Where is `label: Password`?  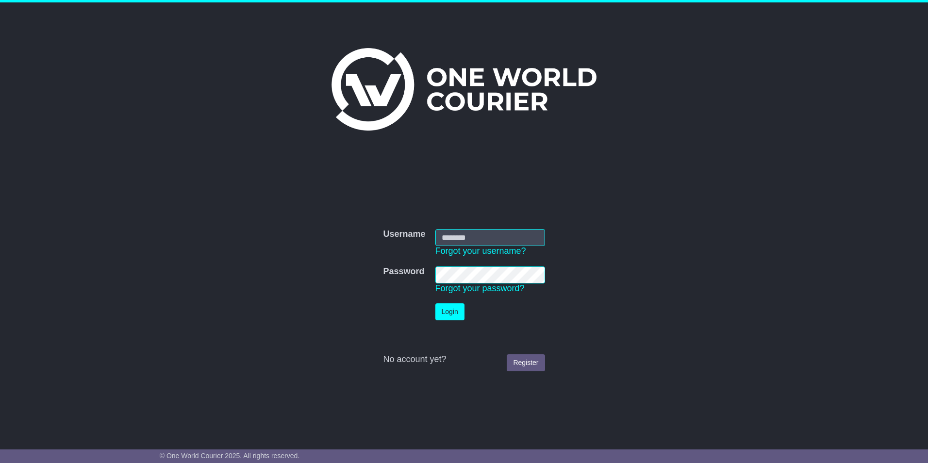 label: Password is located at coordinates (403, 272).